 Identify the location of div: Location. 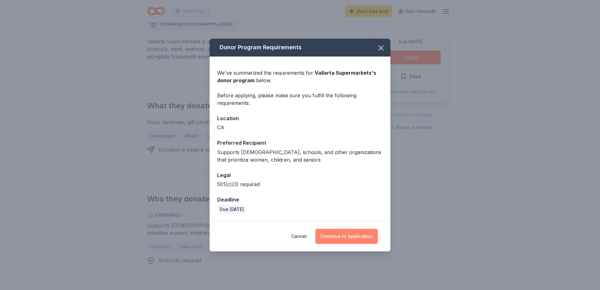
(300, 118).